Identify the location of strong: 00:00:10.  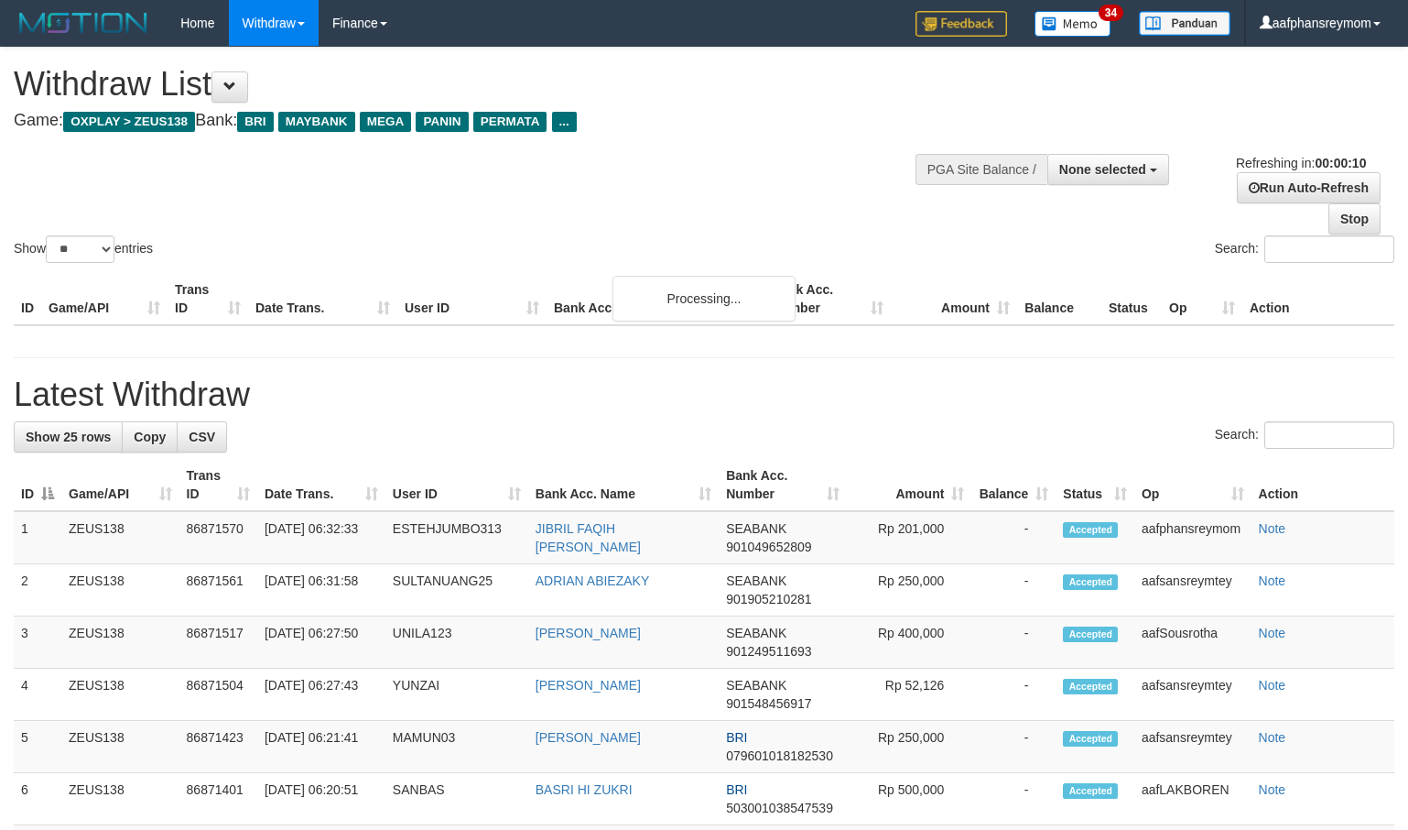
(1341, 163).